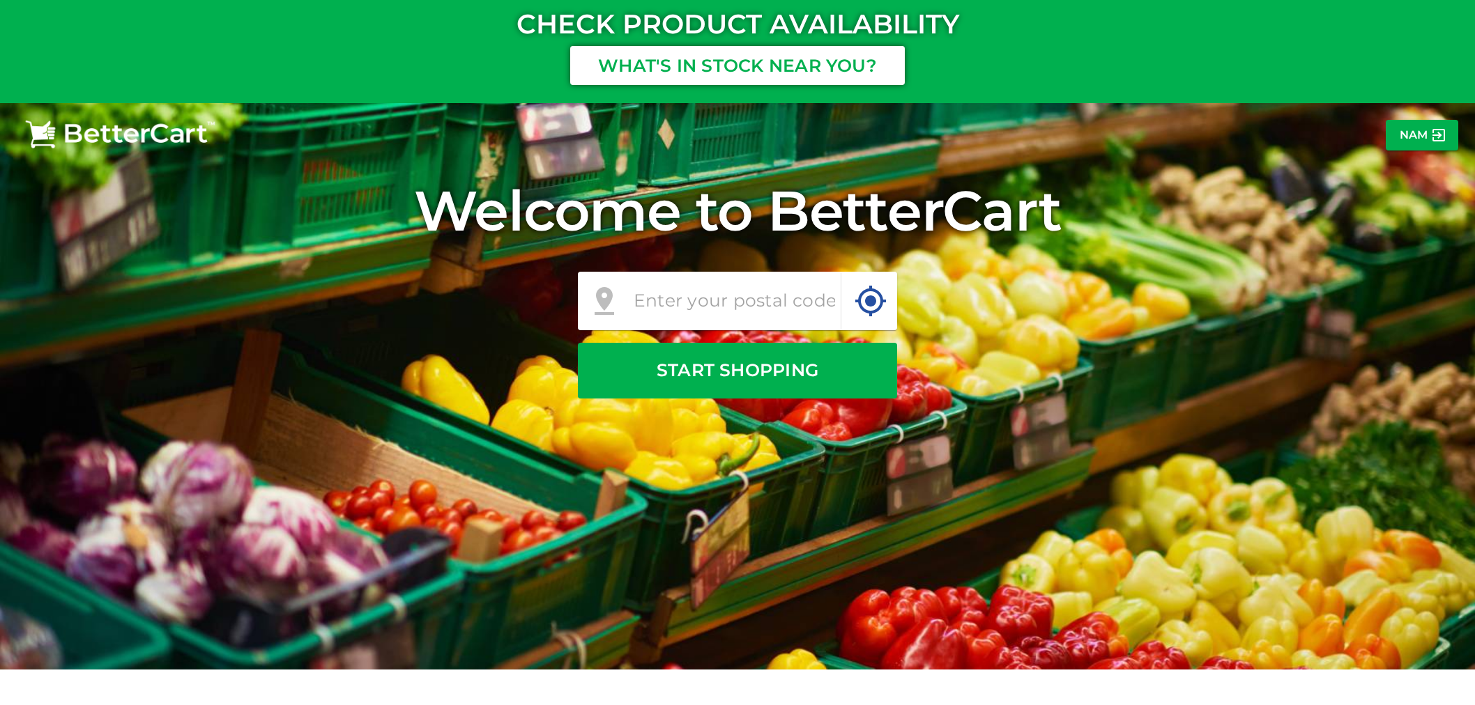 The image size is (1475, 705). Describe the element at coordinates (1422, 135) in the screenshot. I see `button: Nam` at that location.